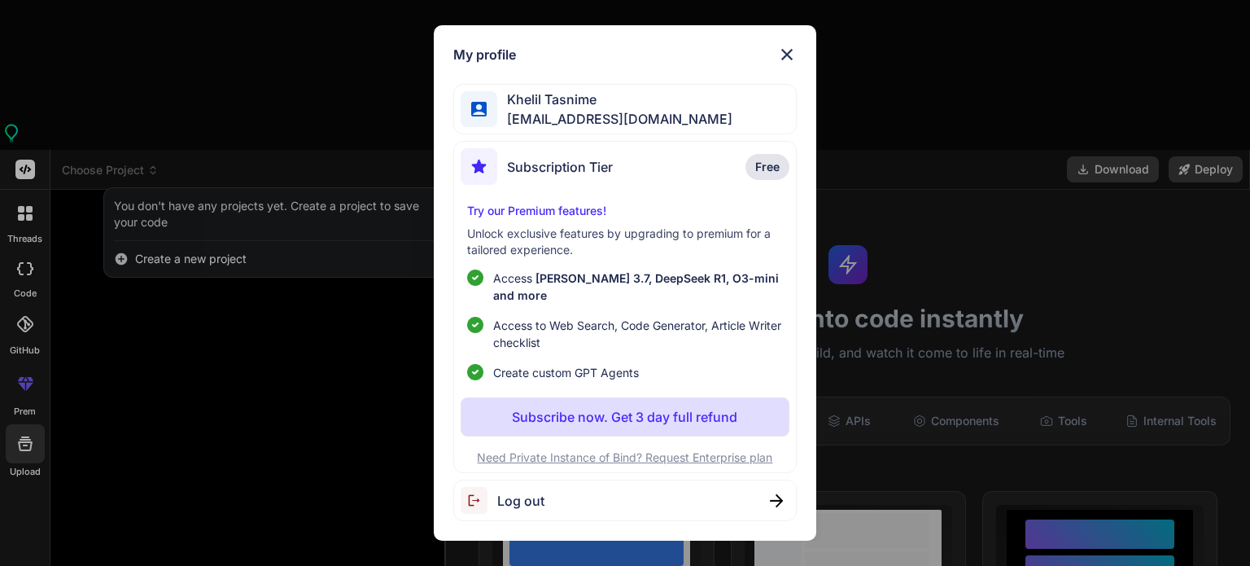 The height and width of the screenshot is (566, 1250). What do you see at coordinates (776, 500) in the screenshot?
I see `img: close` at bounding box center [776, 500].